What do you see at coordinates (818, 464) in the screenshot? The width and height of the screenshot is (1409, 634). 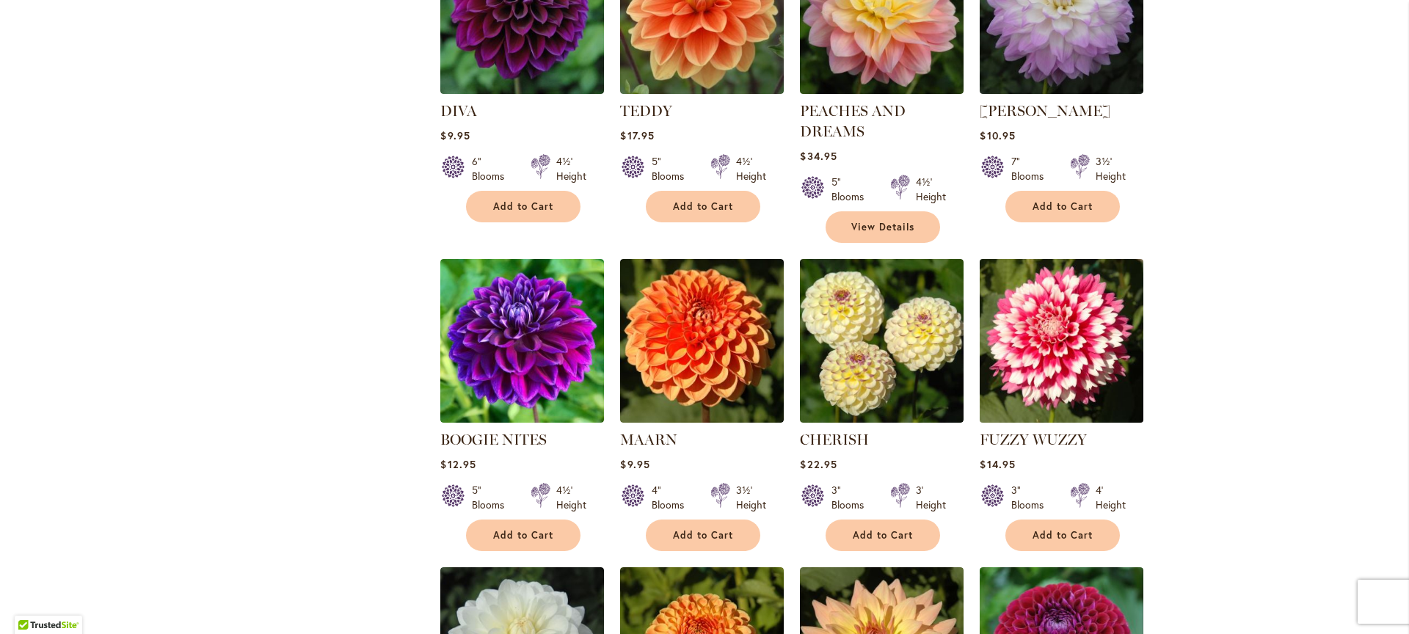 I see `span: $22.95` at bounding box center [818, 464].